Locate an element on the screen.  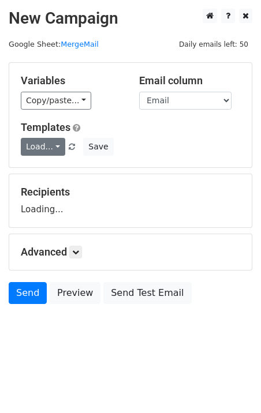
div: Loading... is located at coordinates (130, 201).